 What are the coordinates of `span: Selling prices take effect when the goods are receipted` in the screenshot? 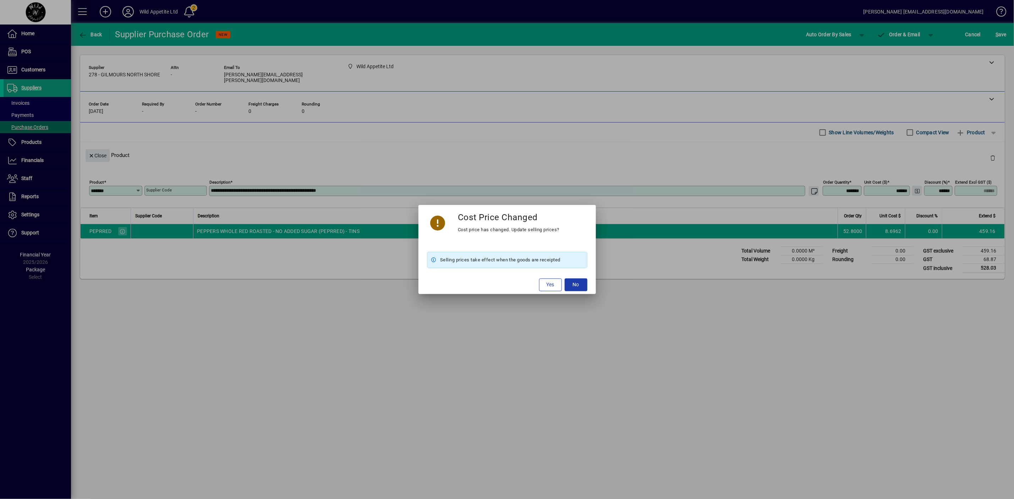 It's located at (501, 260).